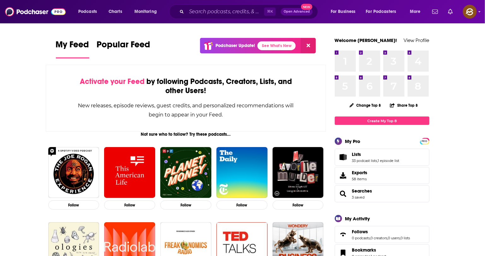 This screenshot has height=256, width=485. I want to click on span: My Feed, so click(73, 46).